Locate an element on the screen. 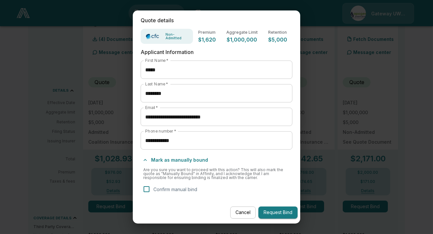 This screenshot has width=433, height=234. img: Carrier Logo is located at coordinates (154, 36).